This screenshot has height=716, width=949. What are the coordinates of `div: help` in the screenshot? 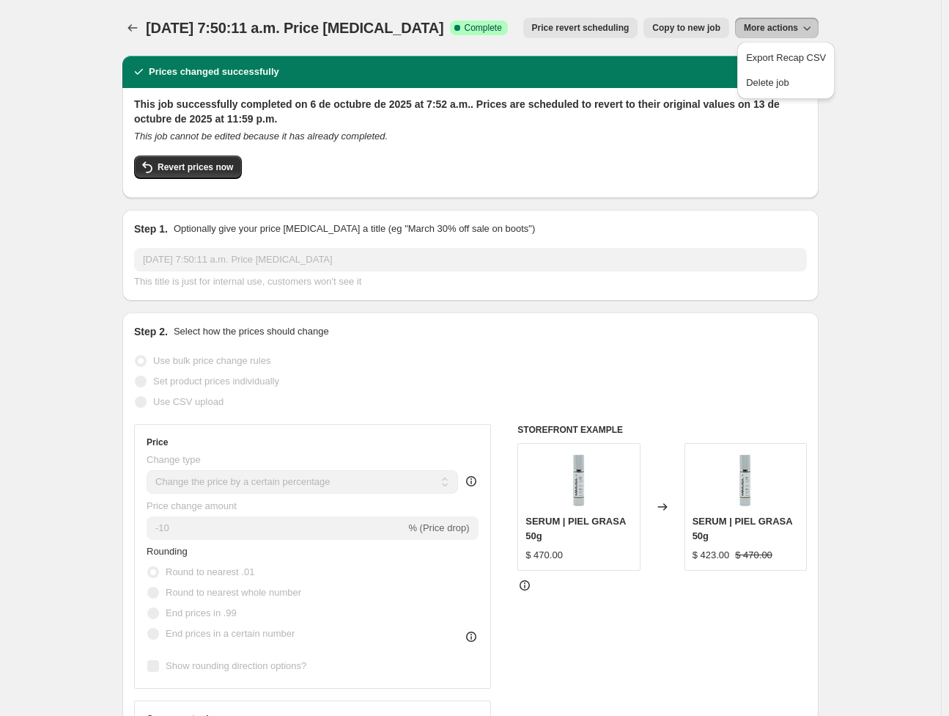 It's located at (471, 481).